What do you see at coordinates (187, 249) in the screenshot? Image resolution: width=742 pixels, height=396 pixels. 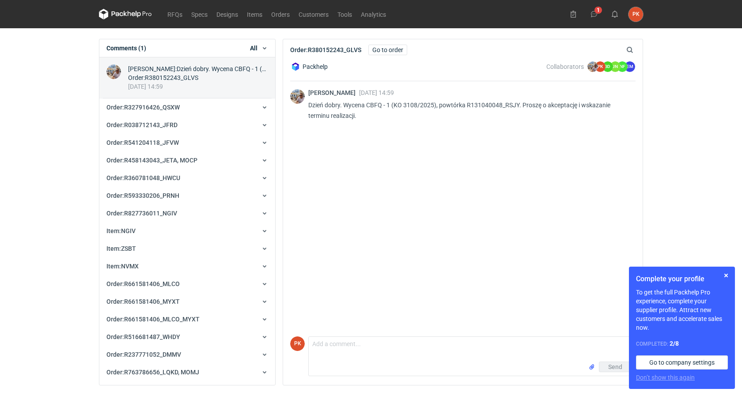 I see `button: Item:ZSBT` at bounding box center [187, 249].